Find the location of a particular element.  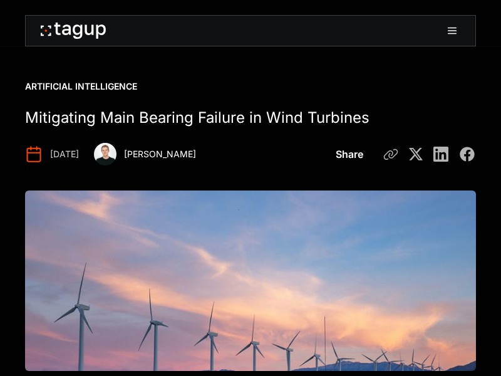

img: wind farm at sunset is located at coordinates (250, 280).